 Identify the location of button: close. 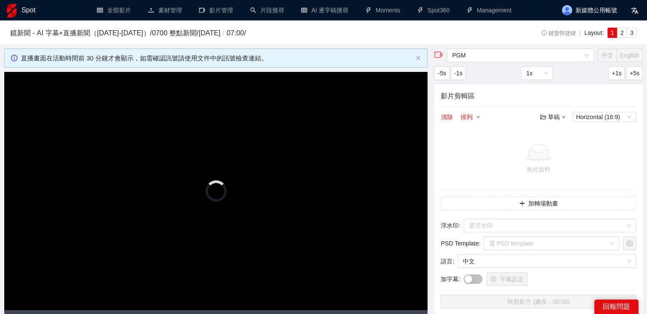
(418, 58).